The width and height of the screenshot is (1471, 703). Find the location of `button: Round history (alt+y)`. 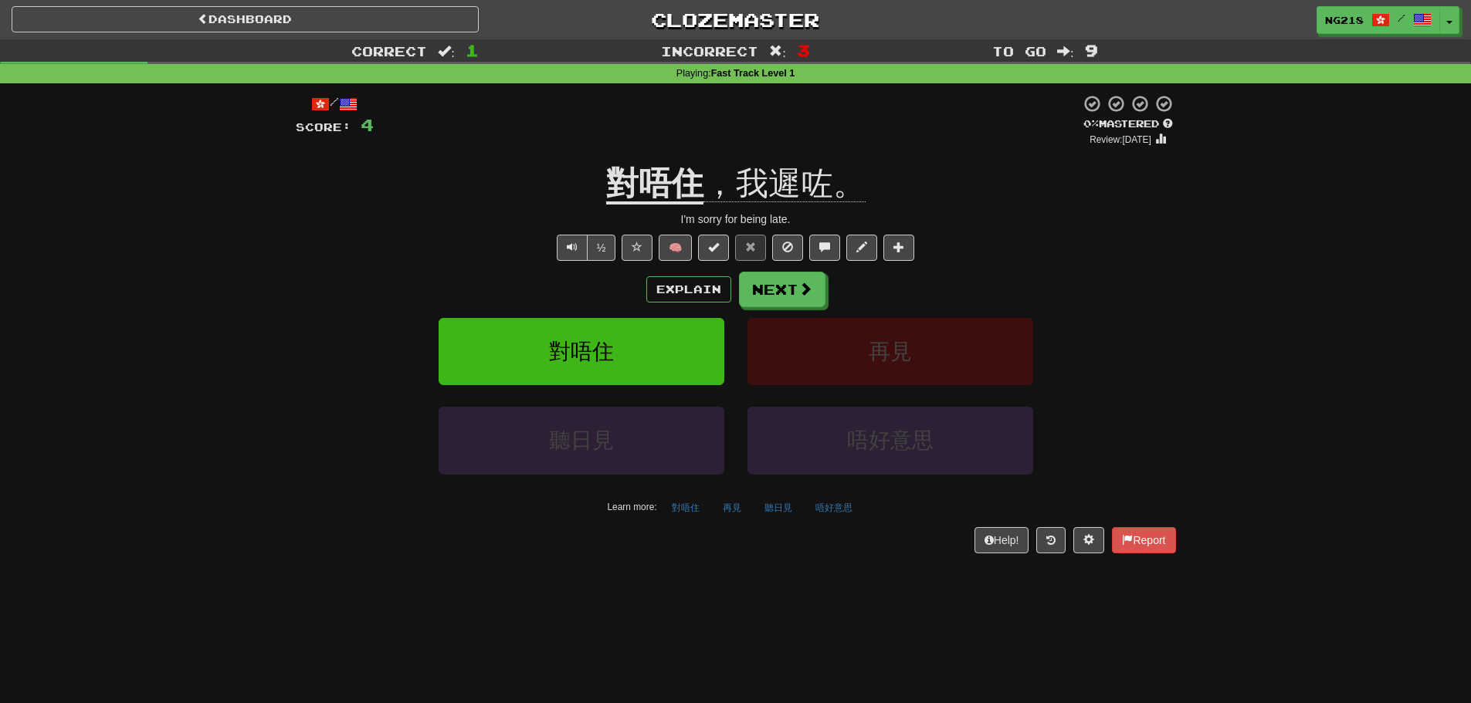

button: Round history (alt+y) is located at coordinates (1051, 541).